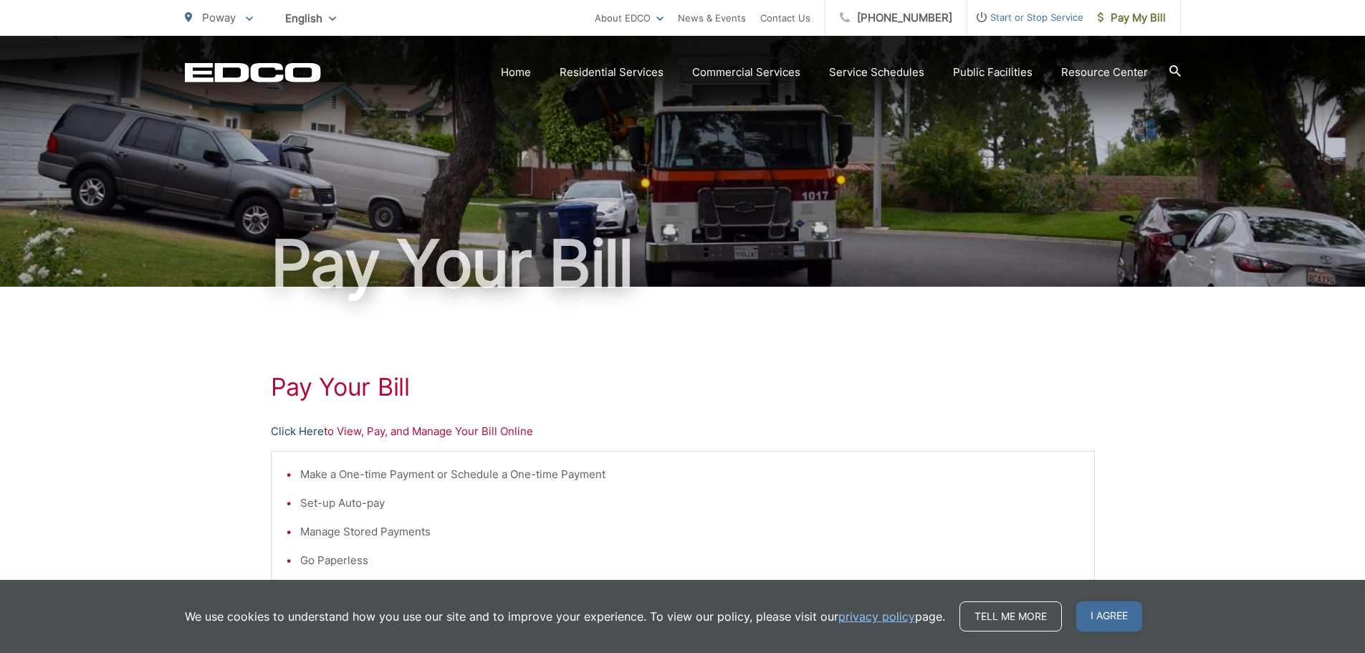  What do you see at coordinates (785, 18) in the screenshot?
I see `a: Contact Us` at bounding box center [785, 18].